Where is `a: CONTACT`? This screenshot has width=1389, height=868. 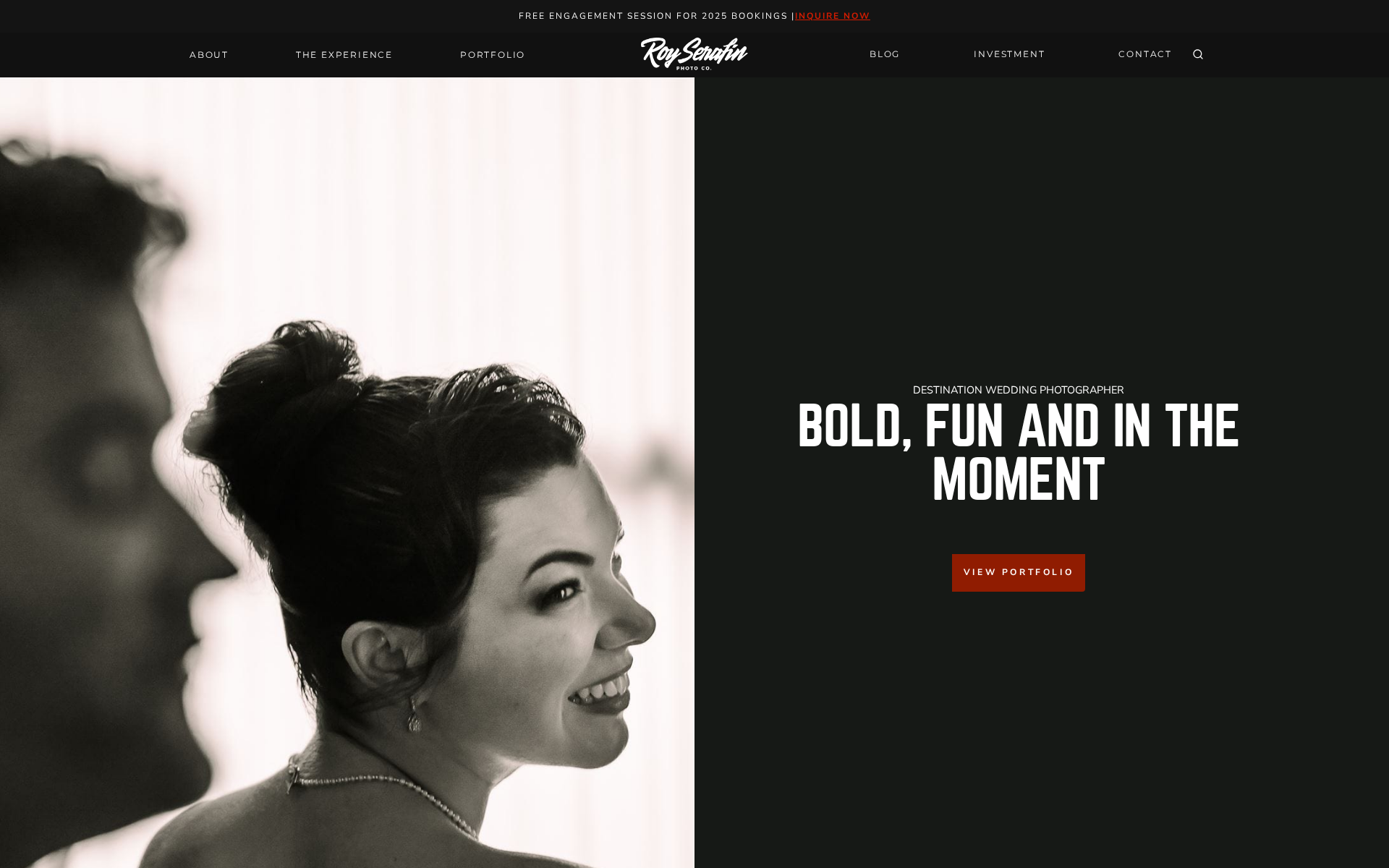 a: CONTACT is located at coordinates (1146, 55).